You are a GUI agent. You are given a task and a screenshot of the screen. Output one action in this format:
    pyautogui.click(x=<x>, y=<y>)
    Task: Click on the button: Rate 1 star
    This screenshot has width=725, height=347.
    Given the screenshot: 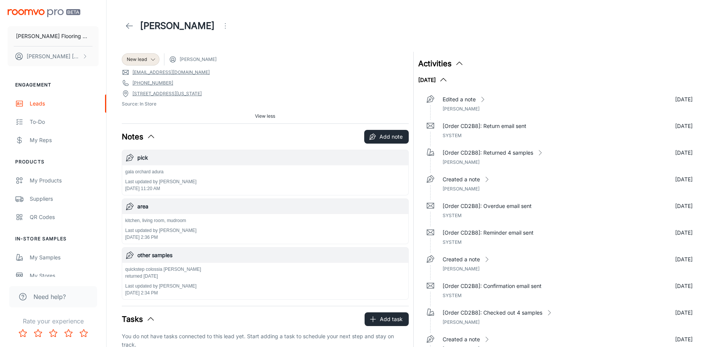 What is the action you would take?
    pyautogui.click(x=23, y=333)
    